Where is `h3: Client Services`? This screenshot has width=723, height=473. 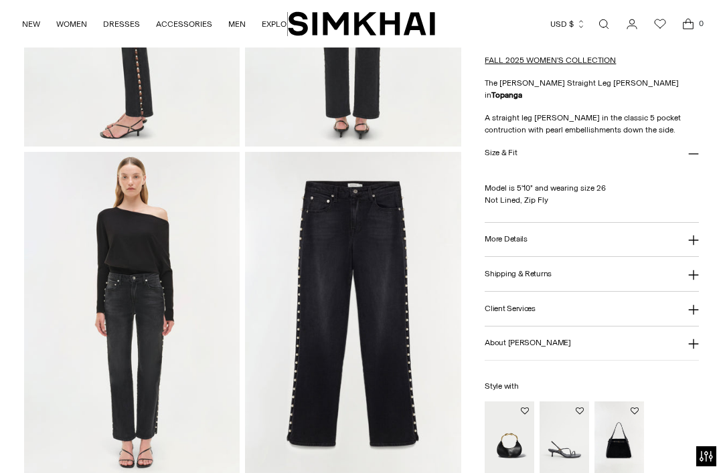 h3: Client Services is located at coordinates (510, 308).